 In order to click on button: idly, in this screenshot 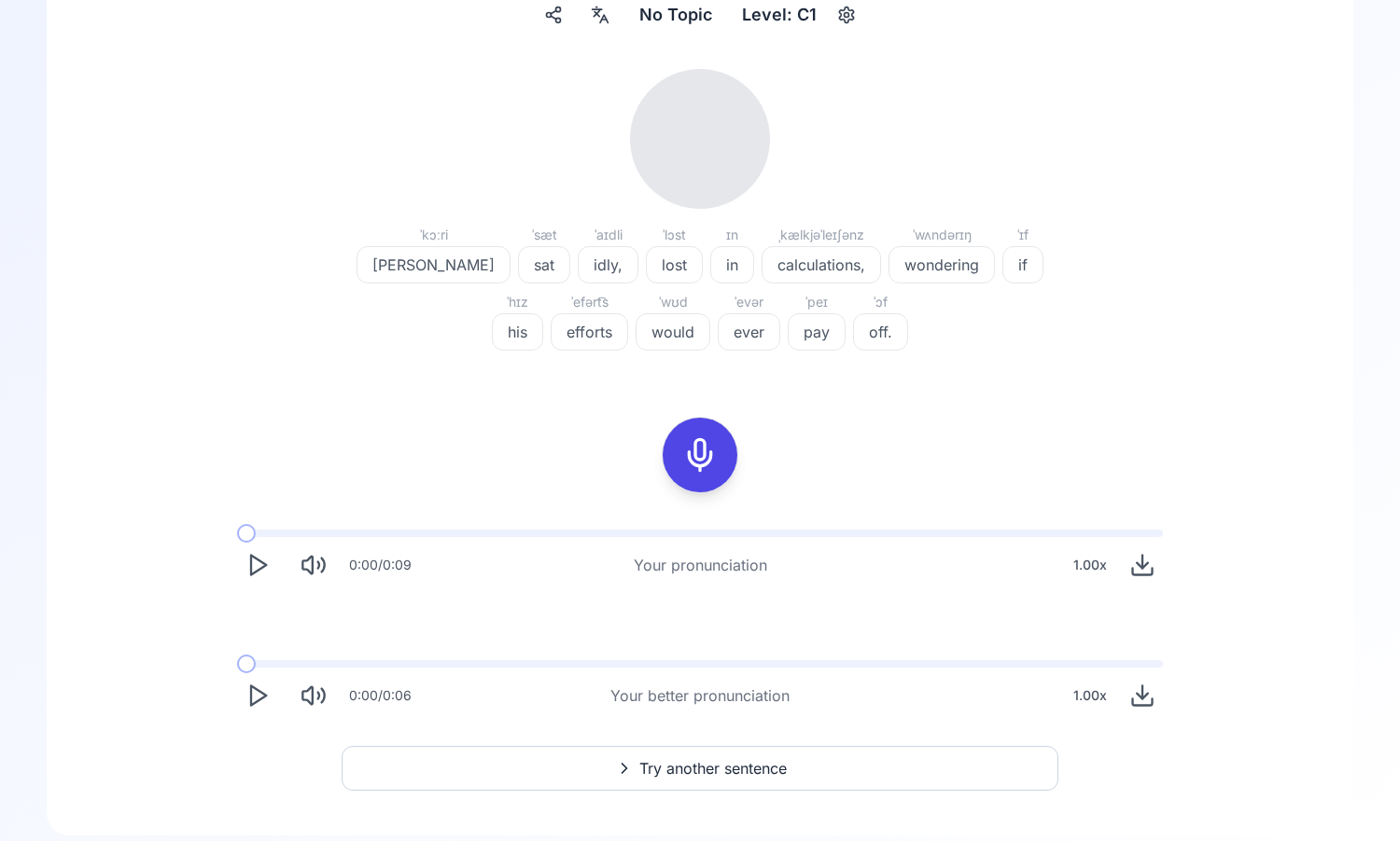, I will do `click(607, 265)`.